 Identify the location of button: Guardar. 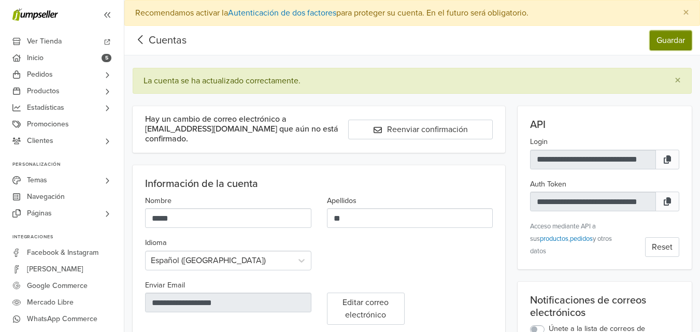
(671, 40).